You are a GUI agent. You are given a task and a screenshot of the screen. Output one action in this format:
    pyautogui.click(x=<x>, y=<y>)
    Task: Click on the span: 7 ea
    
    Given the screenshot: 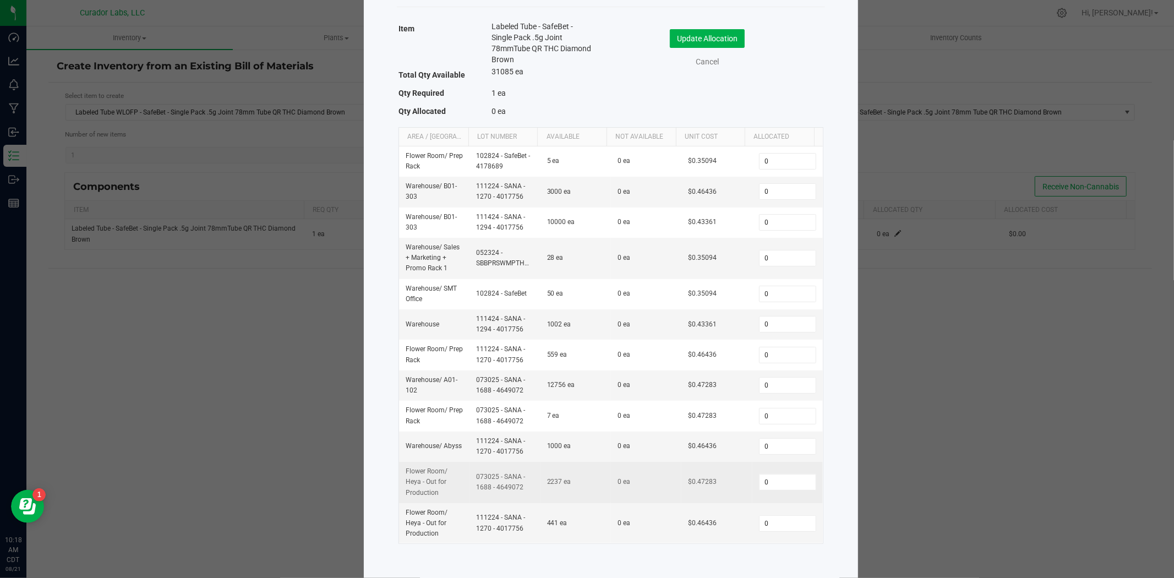 What is the action you would take?
    pyautogui.click(x=553, y=415)
    